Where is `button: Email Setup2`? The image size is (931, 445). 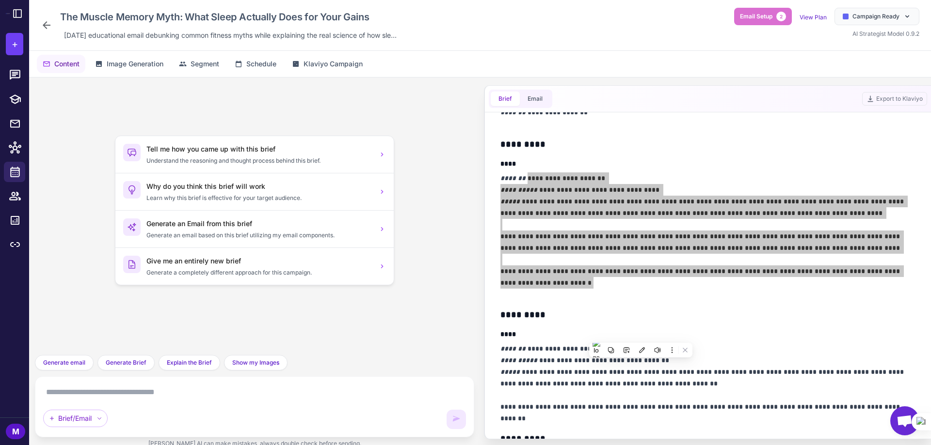
button: Email Setup2 is located at coordinates (762, 16).